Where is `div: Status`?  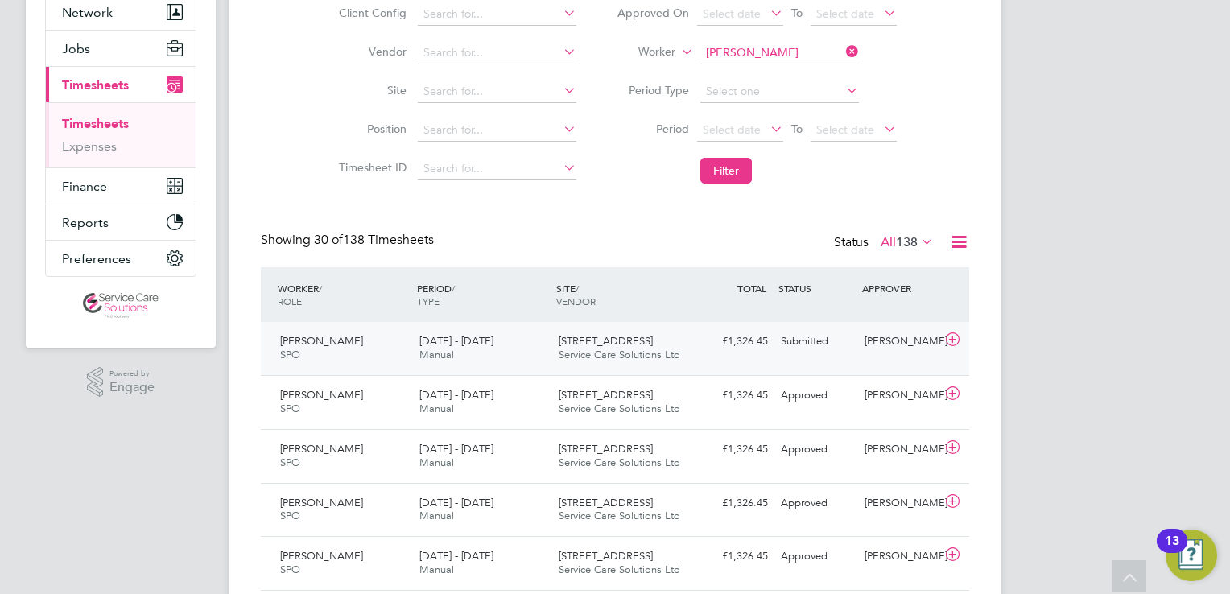 div: Status is located at coordinates (885, 243).